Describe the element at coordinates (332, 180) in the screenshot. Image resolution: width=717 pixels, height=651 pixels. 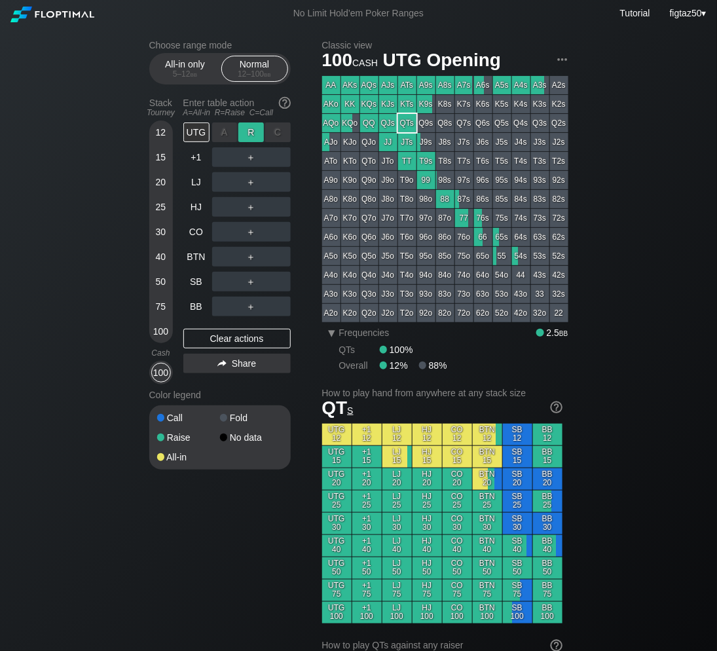
I see `div: A9o` at that location.